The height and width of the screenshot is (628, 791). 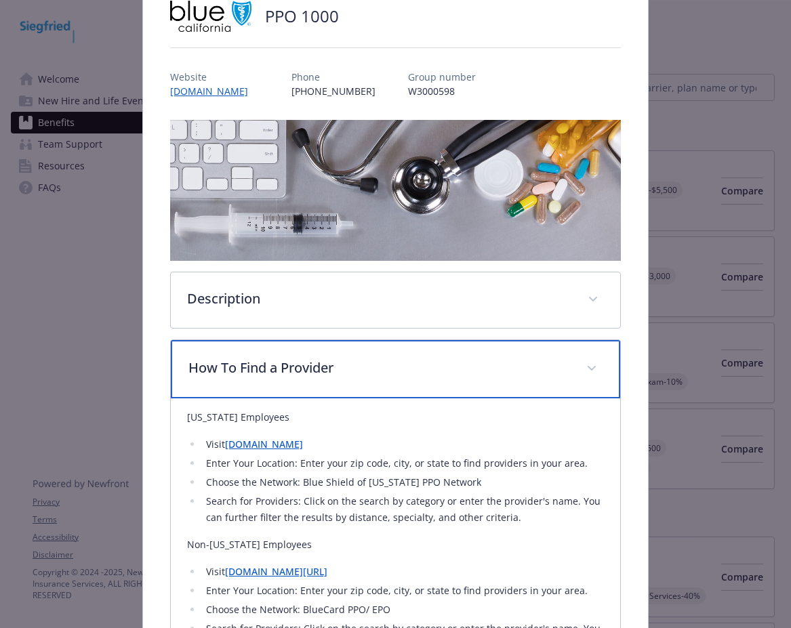 What do you see at coordinates (333, 77) in the screenshot?
I see `p: Phone` at bounding box center [333, 77].